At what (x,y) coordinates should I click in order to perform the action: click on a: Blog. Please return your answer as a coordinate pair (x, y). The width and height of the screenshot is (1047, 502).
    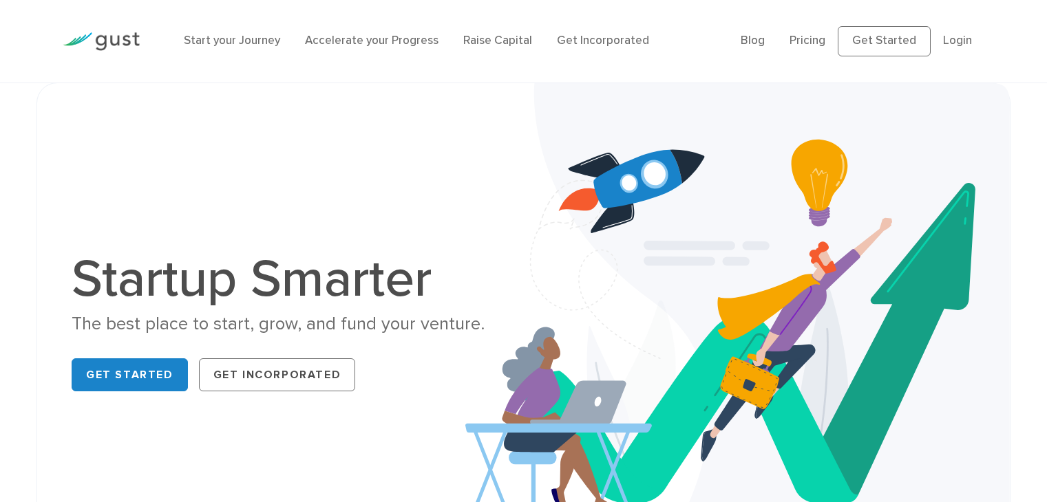
    Looking at the image, I should click on (752, 41).